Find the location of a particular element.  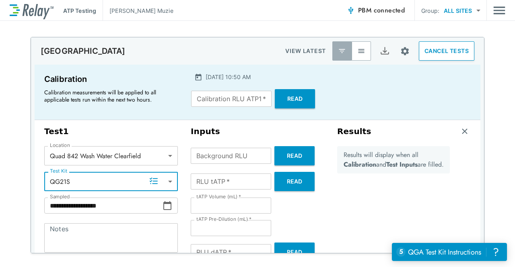

label: tATP Pre-Dilution (mL) is located at coordinates (224, 220).